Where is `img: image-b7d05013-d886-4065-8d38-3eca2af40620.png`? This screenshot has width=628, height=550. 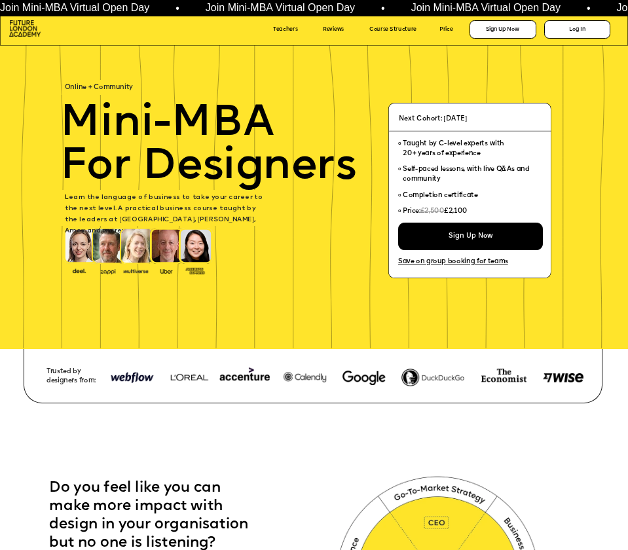
img: image-b7d05013-d886-4065-8d38-3eca2af40620.png is located at coordinates (136, 271).